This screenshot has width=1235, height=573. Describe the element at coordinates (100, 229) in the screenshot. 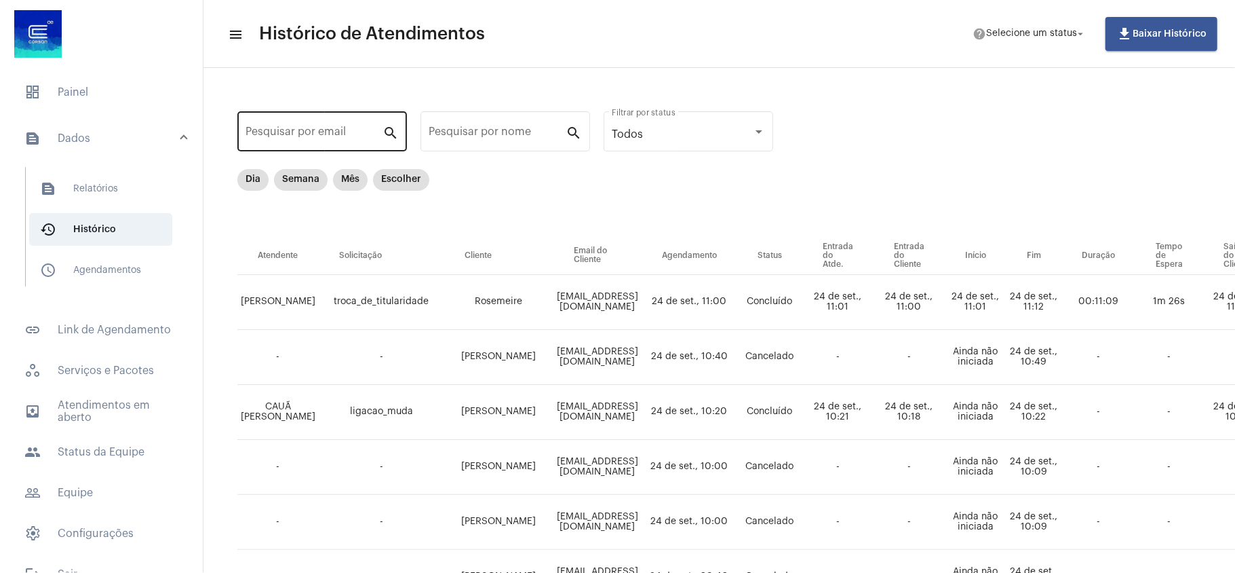

I see `span: Histórico` at that location.